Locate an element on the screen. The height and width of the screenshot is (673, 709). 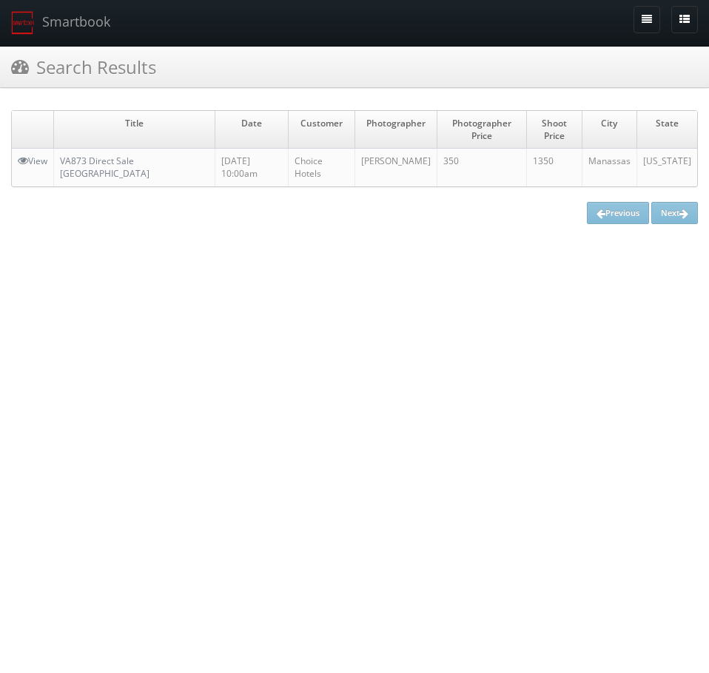
td: 350 is located at coordinates (481, 167).